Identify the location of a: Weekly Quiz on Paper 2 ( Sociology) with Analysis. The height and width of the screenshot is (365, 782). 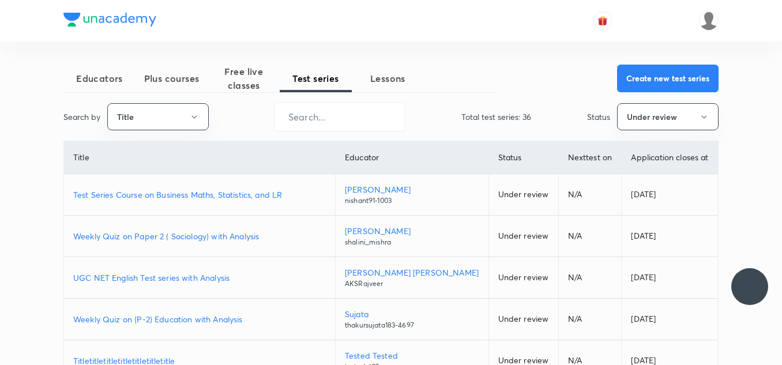
(200, 236).